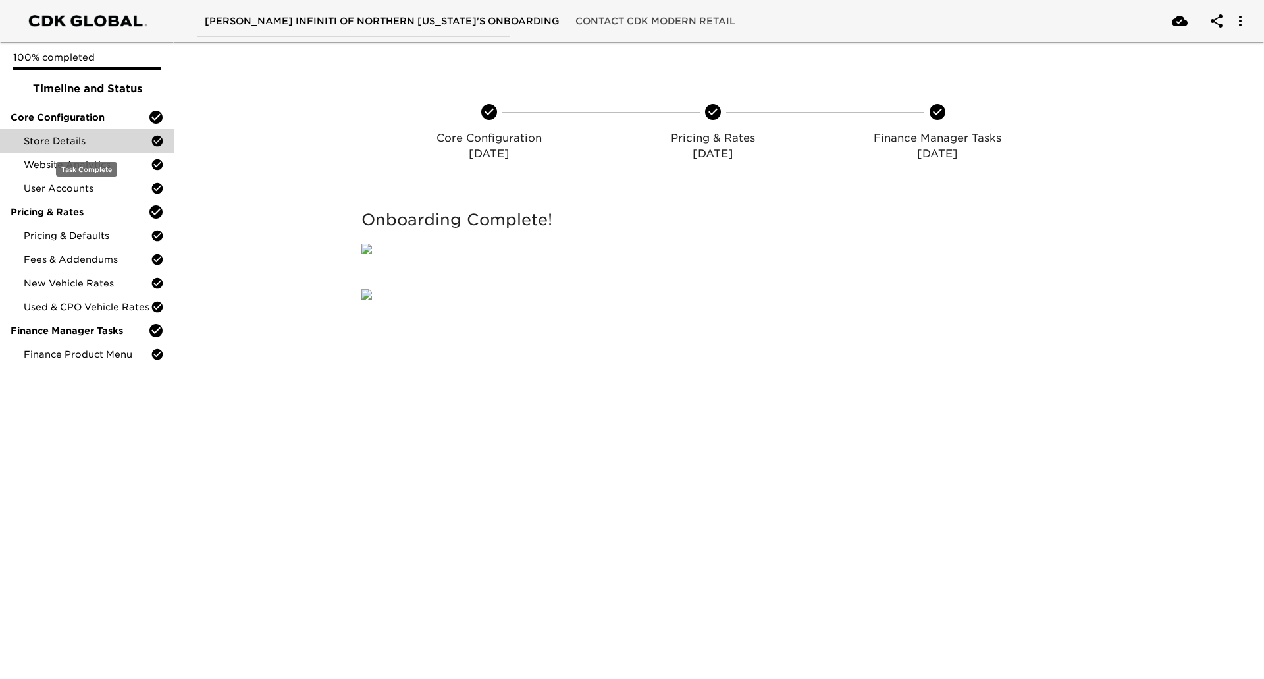 This screenshot has height=679, width=1264. What do you see at coordinates (937, 138) in the screenshot?
I see `p: Finance Manager Tasks` at bounding box center [937, 138].